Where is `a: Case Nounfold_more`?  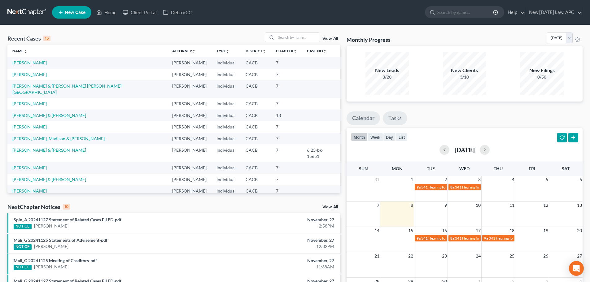 a: Case Nounfold_more is located at coordinates (317, 51).